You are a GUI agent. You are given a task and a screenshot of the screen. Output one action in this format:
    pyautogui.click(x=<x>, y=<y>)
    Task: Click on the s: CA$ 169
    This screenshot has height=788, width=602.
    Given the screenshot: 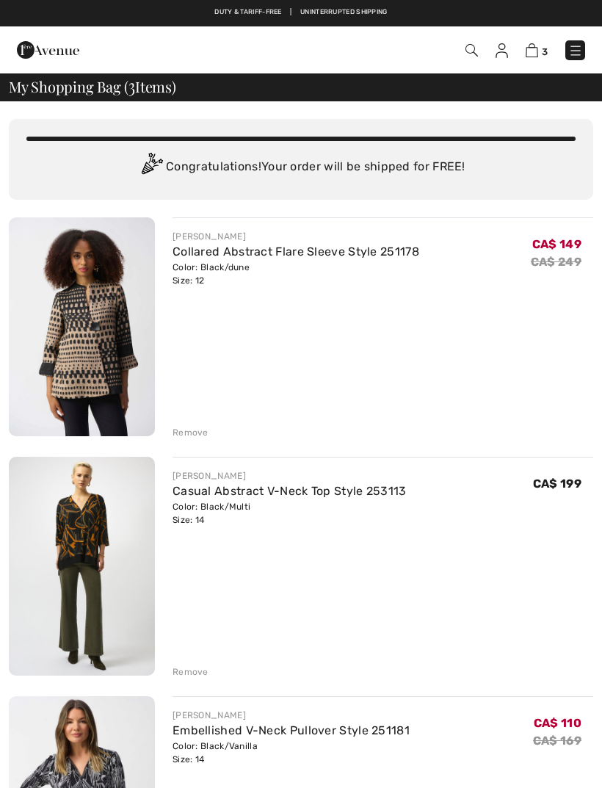 What is the action you would take?
    pyautogui.click(x=557, y=740)
    